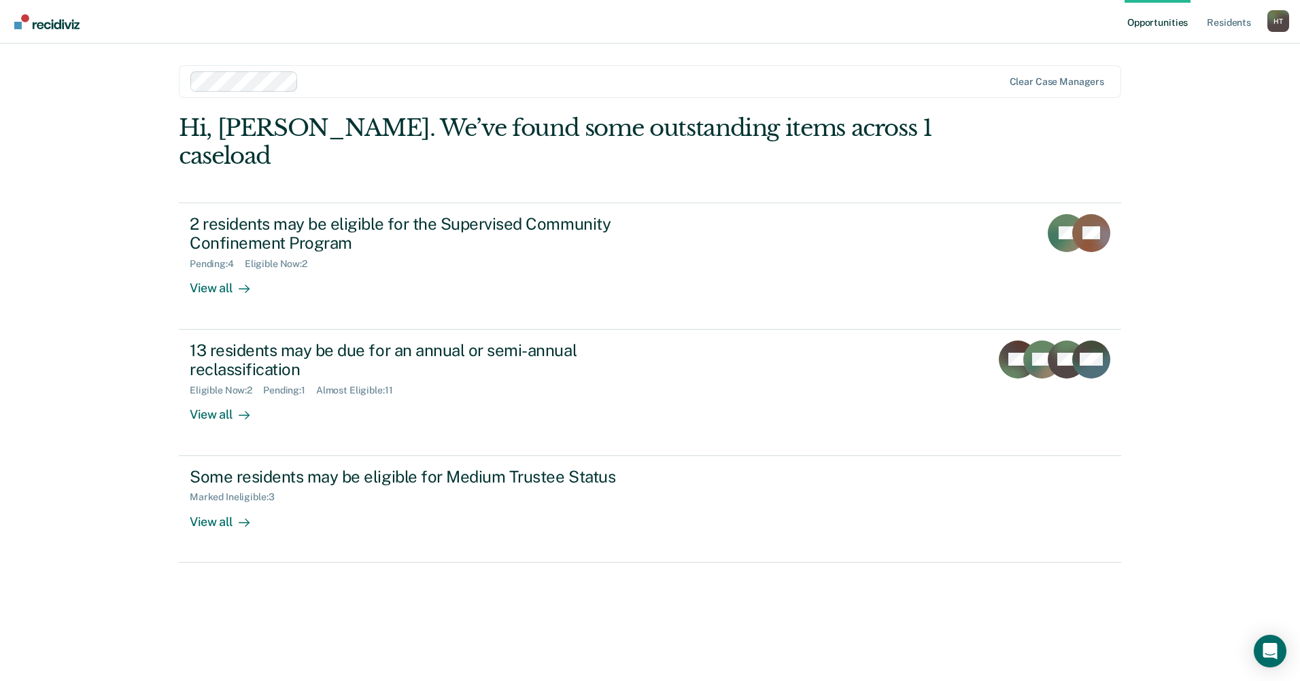  What do you see at coordinates (290, 390) in the screenshot?
I see `div: Pending : 1` at bounding box center [290, 390].